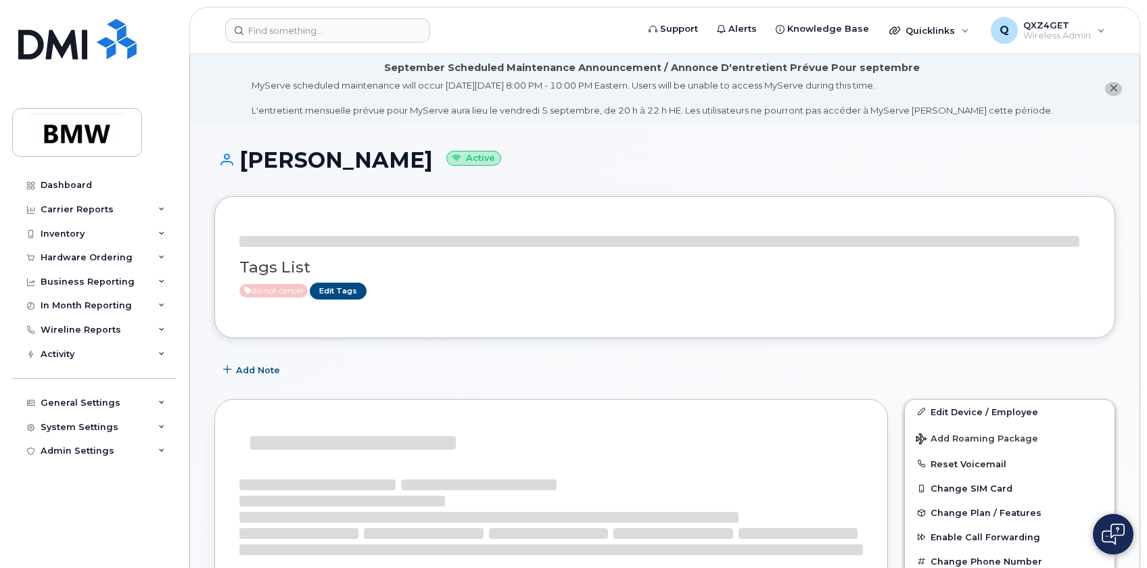 The height and width of the screenshot is (568, 1147). I want to click on button: Change Plan / Features, so click(1010, 513).